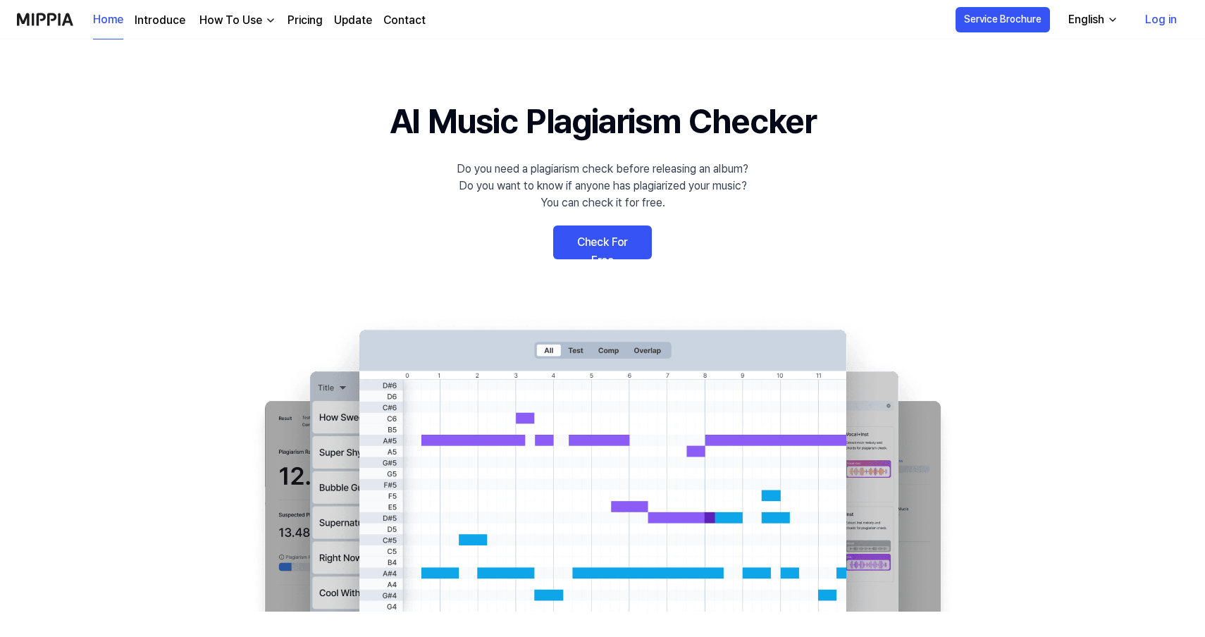 Image resolution: width=1205 pixels, height=637 pixels. I want to click on button: Service Brochure, so click(1003, 20).